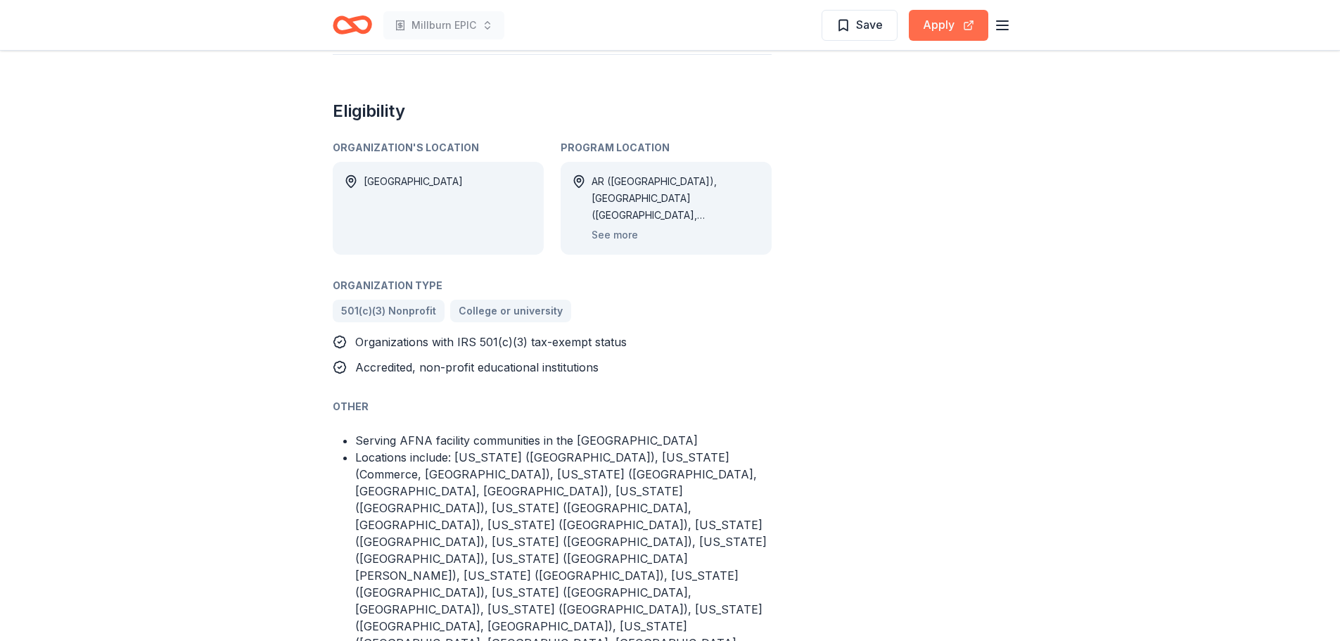 This screenshot has width=1340, height=641. I want to click on span: 501(c)(3) Nonprofit, so click(388, 311).